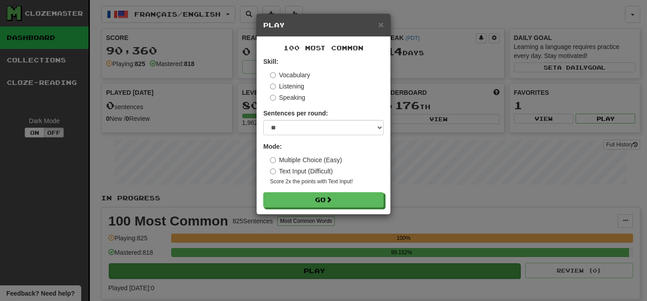 The width and height of the screenshot is (647, 301). Describe the element at coordinates (296, 113) in the screenshot. I see `label: Sentences per round:` at that location.